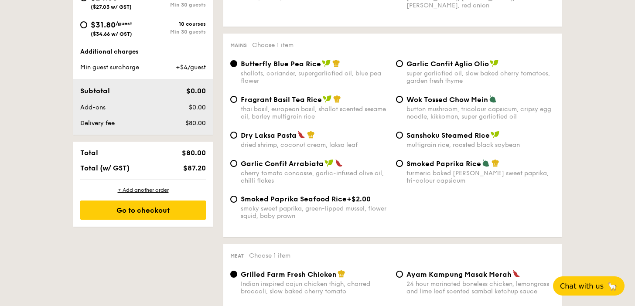  What do you see at coordinates (315, 145) in the screenshot?
I see `div: dried shrimp, coconut cream, laksa leaf` at bounding box center [315, 145].